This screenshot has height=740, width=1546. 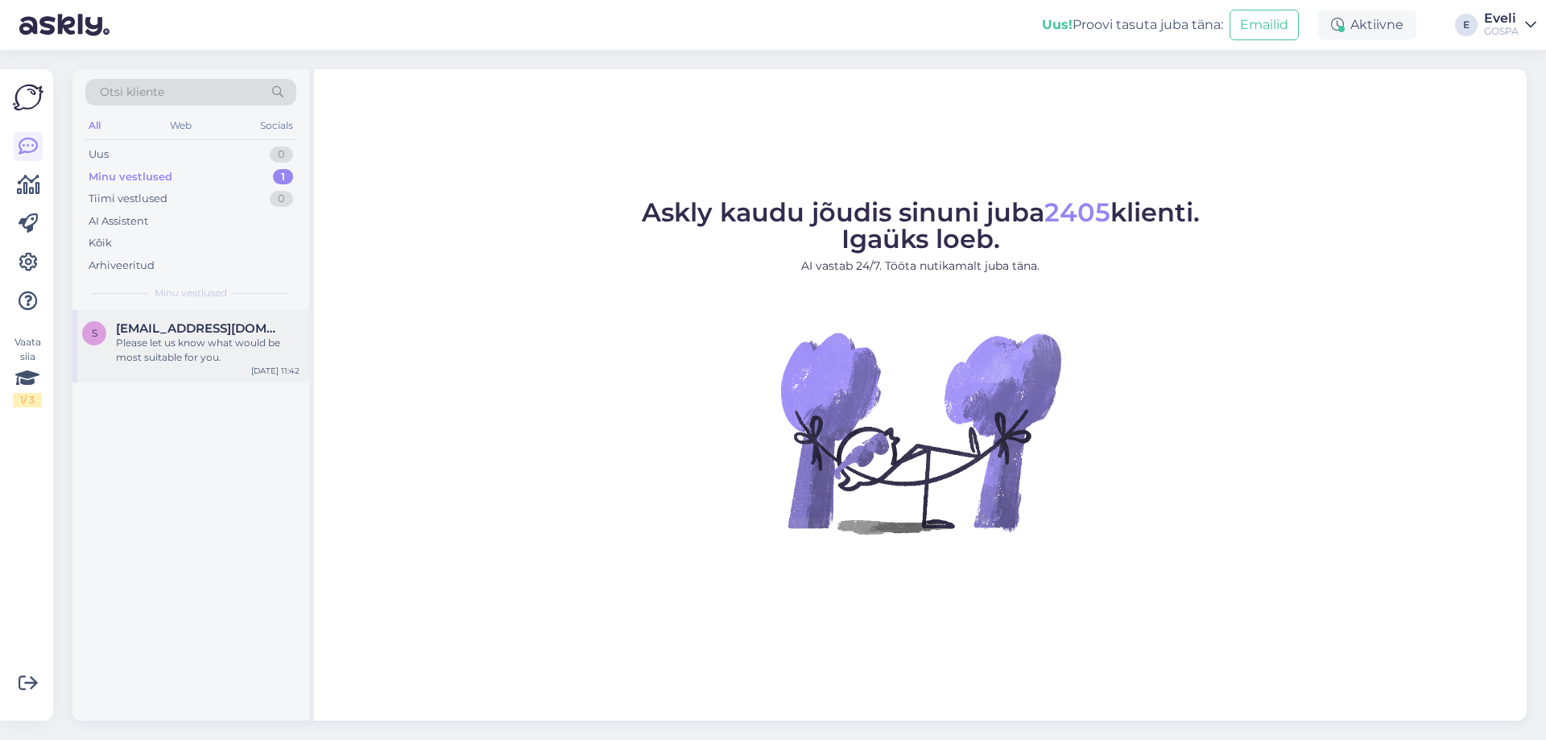 What do you see at coordinates (100, 243) in the screenshot?
I see `div: Kõik` at bounding box center [100, 243].